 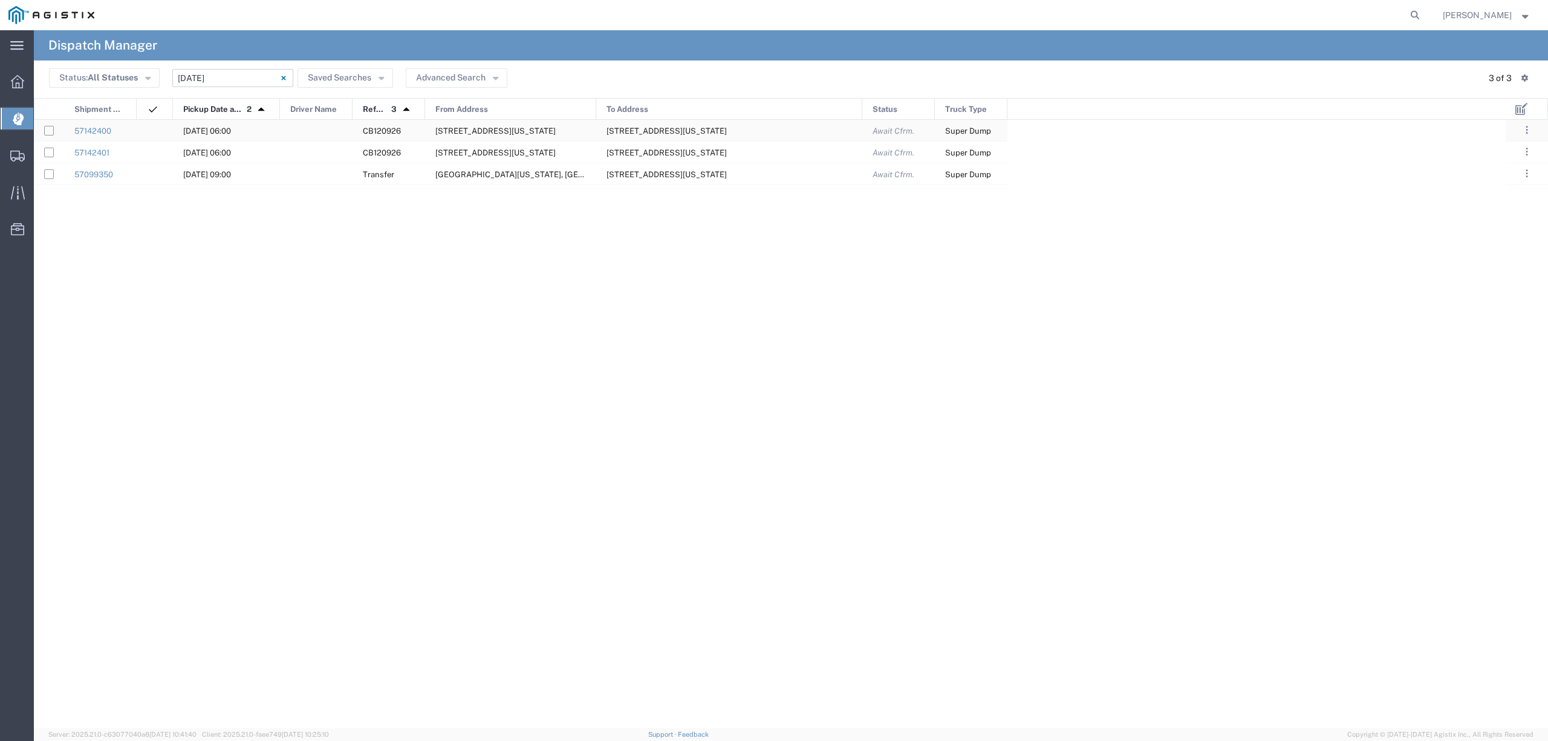 What do you see at coordinates (122, 734) in the screenshot?
I see `span: Server: 2025.21.0-c63077040a8` at bounding box center [122, 734].